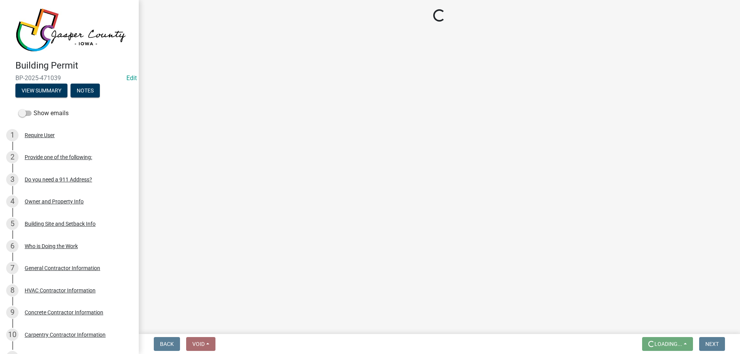 The width and height of the screenshot is (740, 354). What do you see at coordinates (712, 344) in the screenshot?
I see `button: Next` at bounding box center [712, 344].